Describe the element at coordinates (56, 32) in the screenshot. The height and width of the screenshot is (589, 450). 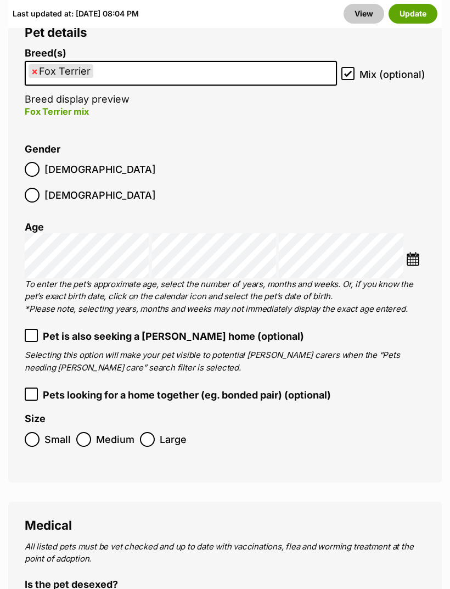
I see `span: Pet details` at that location.